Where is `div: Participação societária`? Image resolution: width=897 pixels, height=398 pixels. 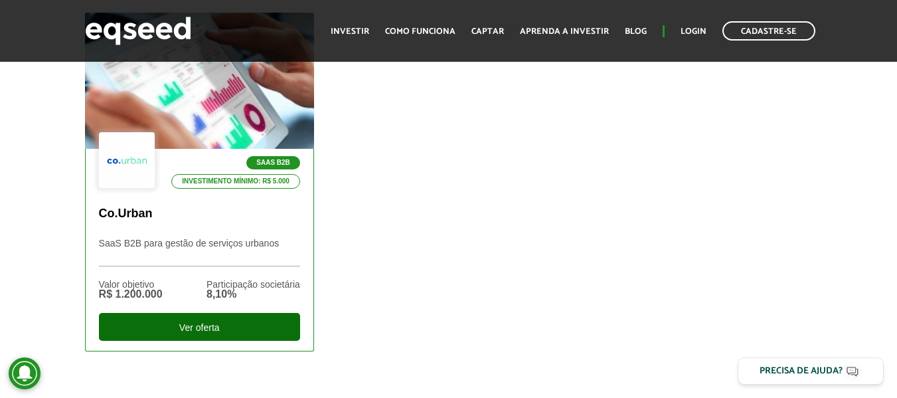
div: Participação societária is located at coordinates (253, 284).